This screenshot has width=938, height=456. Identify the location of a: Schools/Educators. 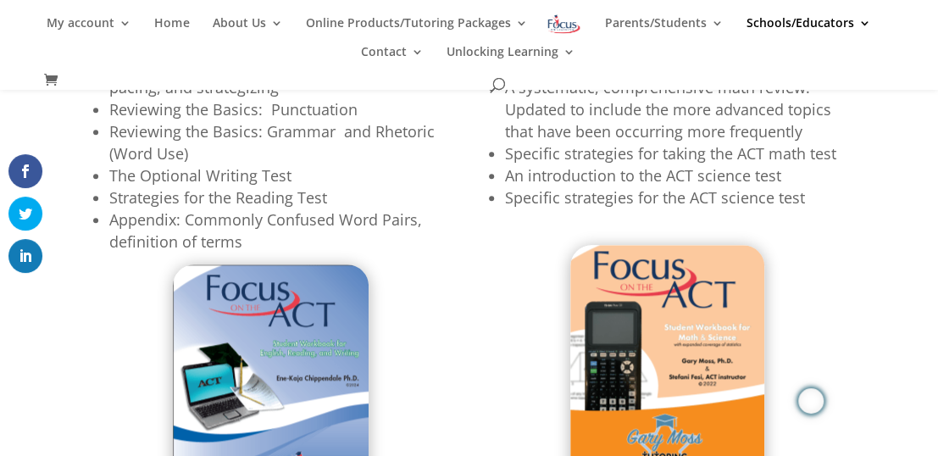
(809, 31).